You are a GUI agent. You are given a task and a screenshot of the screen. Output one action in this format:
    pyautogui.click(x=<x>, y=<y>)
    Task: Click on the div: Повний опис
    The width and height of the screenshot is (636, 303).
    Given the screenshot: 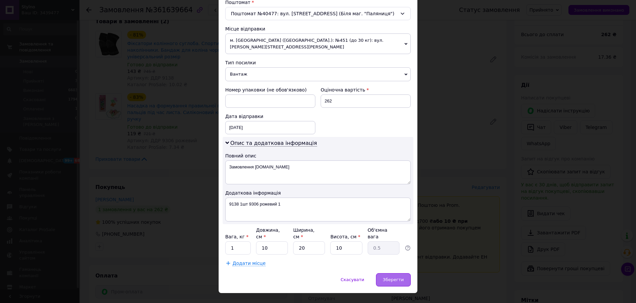 What is the action you would take?
    pyautogui.click(x=318, y=156)
    